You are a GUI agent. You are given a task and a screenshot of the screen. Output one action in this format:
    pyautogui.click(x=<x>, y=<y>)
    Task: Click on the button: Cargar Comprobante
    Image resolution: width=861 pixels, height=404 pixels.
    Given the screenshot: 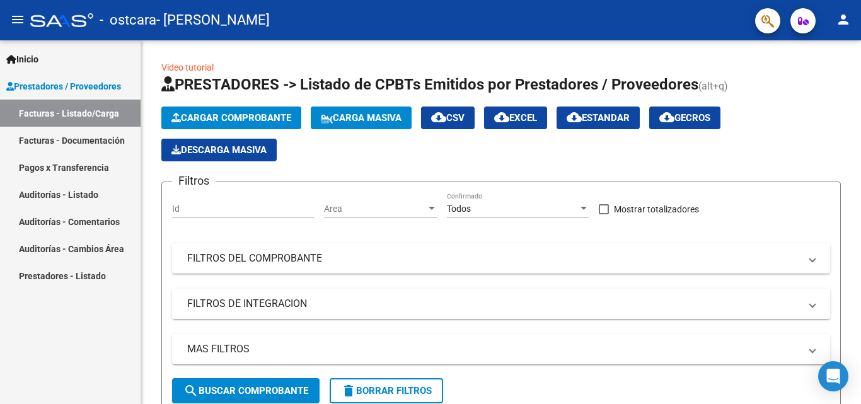 What is the action you would take?
    pyautogui.click(x=231, y=118)
    